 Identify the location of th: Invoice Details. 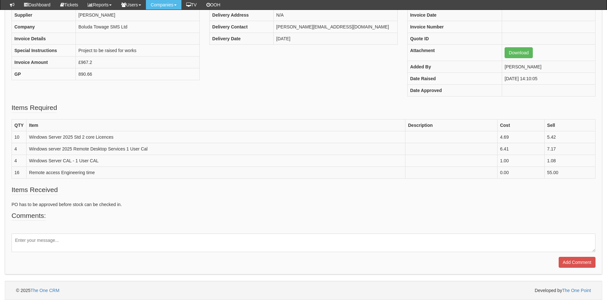
(44, 39).